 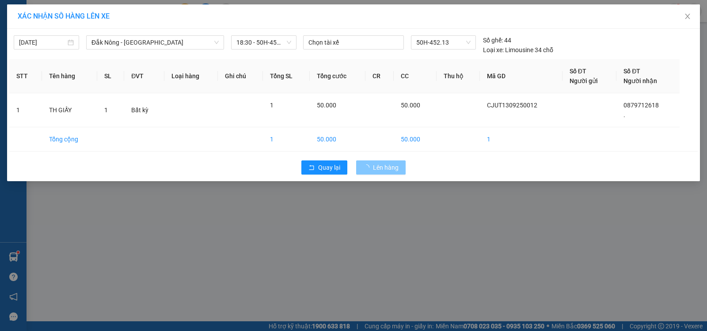 What do you see at coordinates (458, 76) in the screenshot?
I see `th: Thu hộ` at bounding box center [458, 76].